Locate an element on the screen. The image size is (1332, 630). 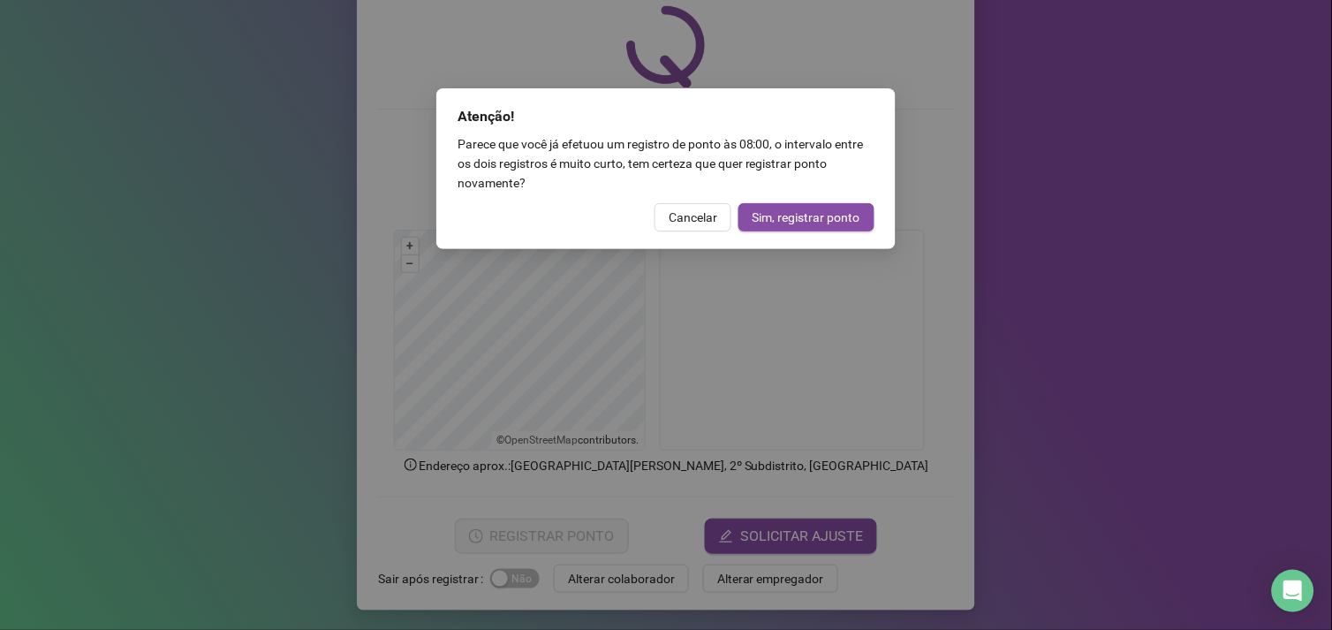
button: Cancelar is located at coordinates (693, 217).